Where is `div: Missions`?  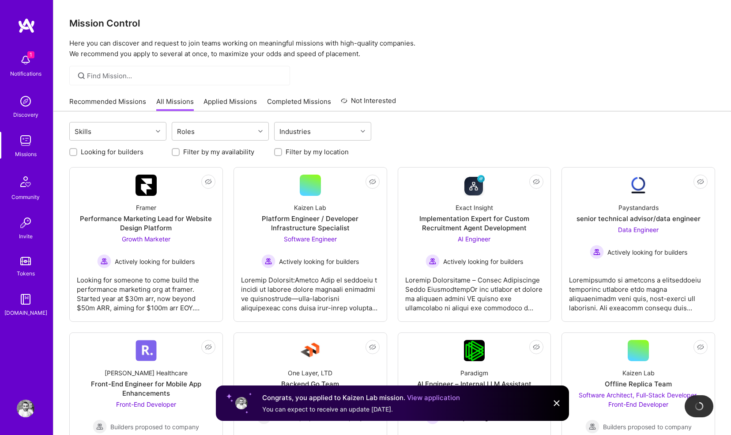
div: Missions is located at coordinates (26, 154).